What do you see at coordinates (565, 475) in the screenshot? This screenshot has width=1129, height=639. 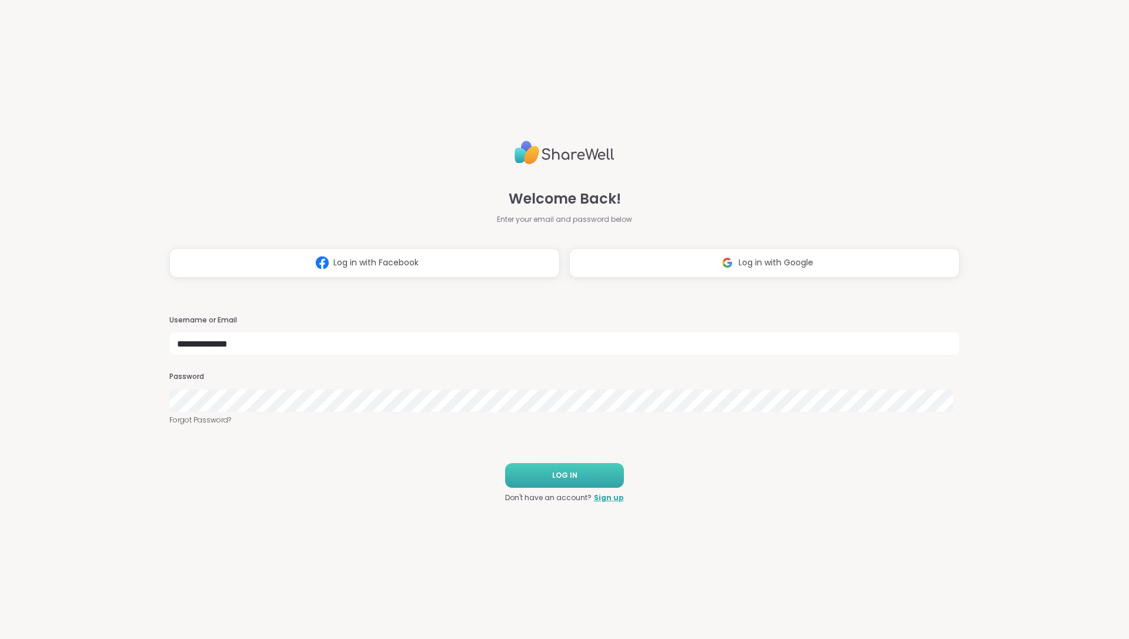 I see `span: LOG IN` at bounding box center [565, 475].